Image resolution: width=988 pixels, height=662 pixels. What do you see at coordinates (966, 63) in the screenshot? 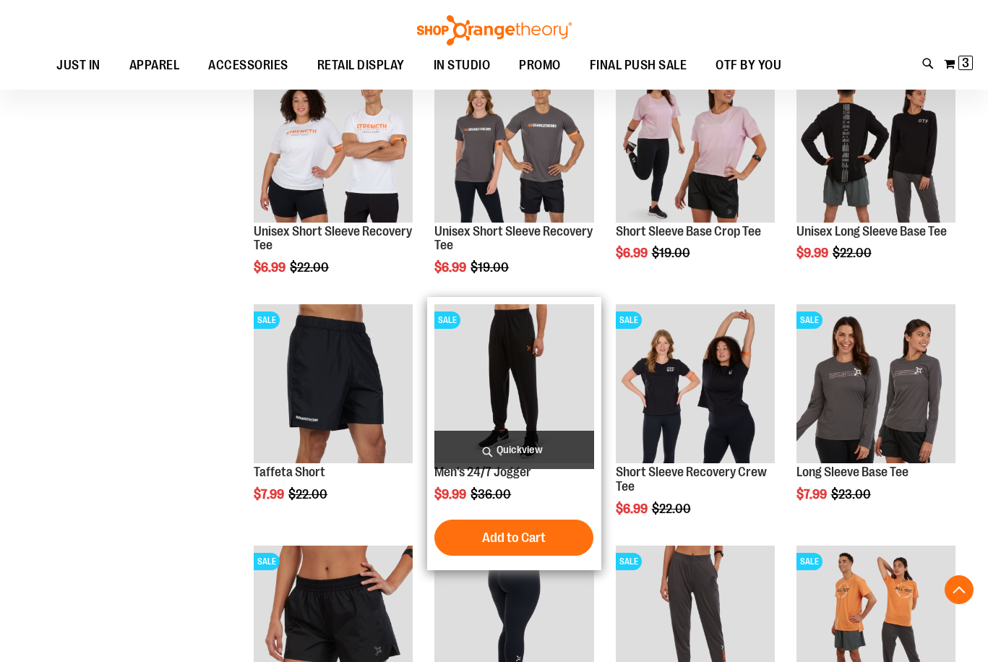
I see `span: 3` at bounding box center [966, 63].